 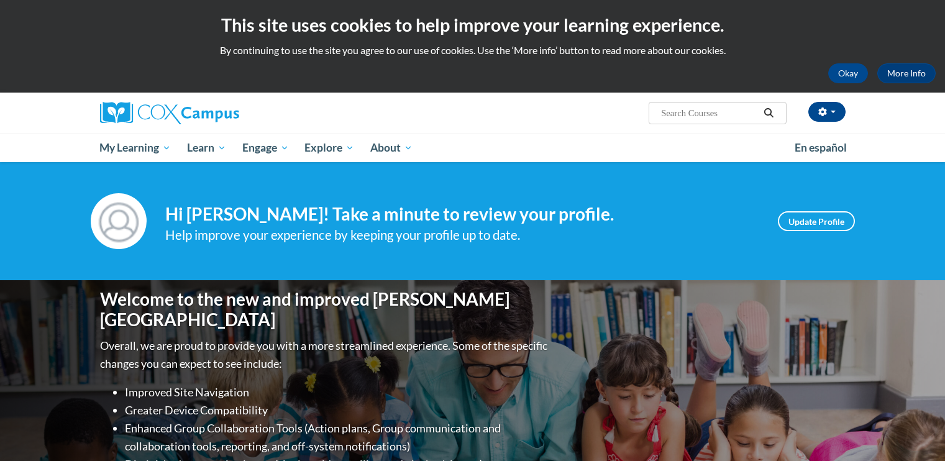 What do you see at coordinates (709, 113) in the screenshot?
I see `input: Search Courses` at bounding box center [709, 113].